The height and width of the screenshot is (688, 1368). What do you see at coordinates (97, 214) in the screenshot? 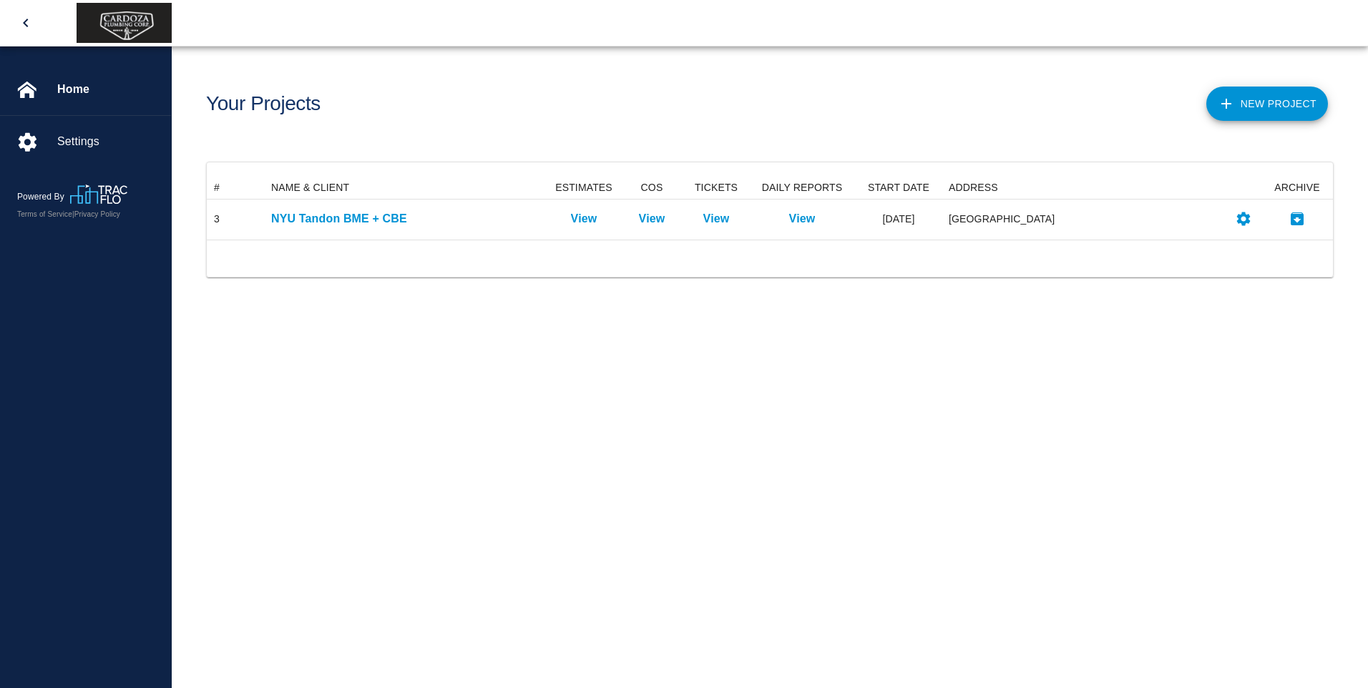
I see `a: Privacy Policy` at bounding box center [97, 214].